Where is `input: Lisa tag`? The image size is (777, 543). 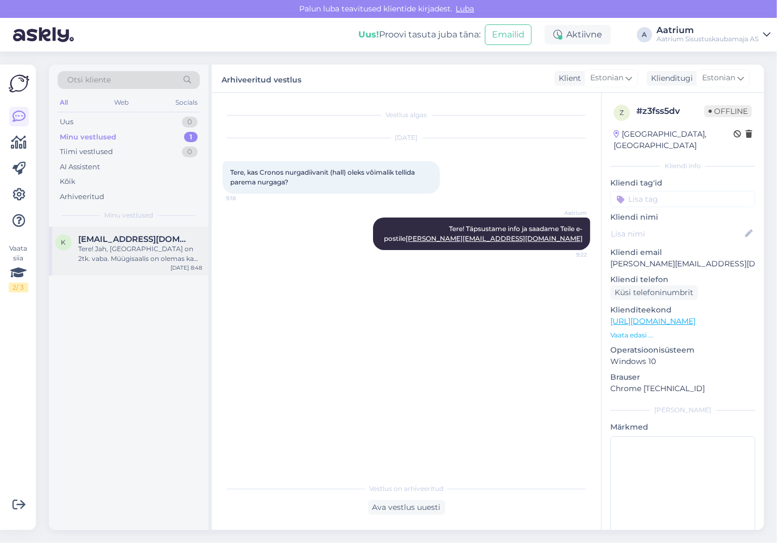 input: Lisa tag is located at coordinates (682, 199).